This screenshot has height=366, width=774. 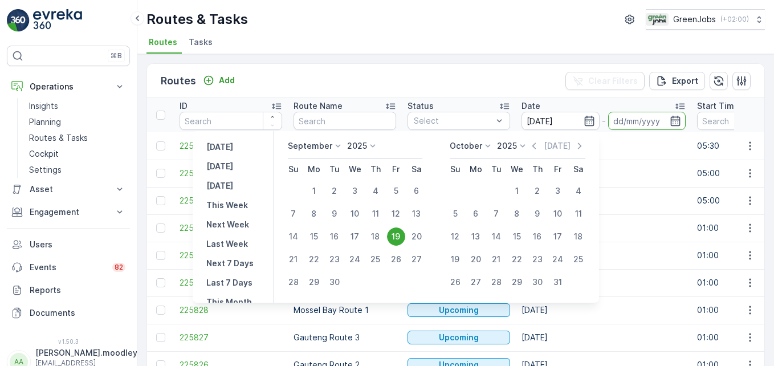 I want to click on p: This Month, so click(x=229, y=302).